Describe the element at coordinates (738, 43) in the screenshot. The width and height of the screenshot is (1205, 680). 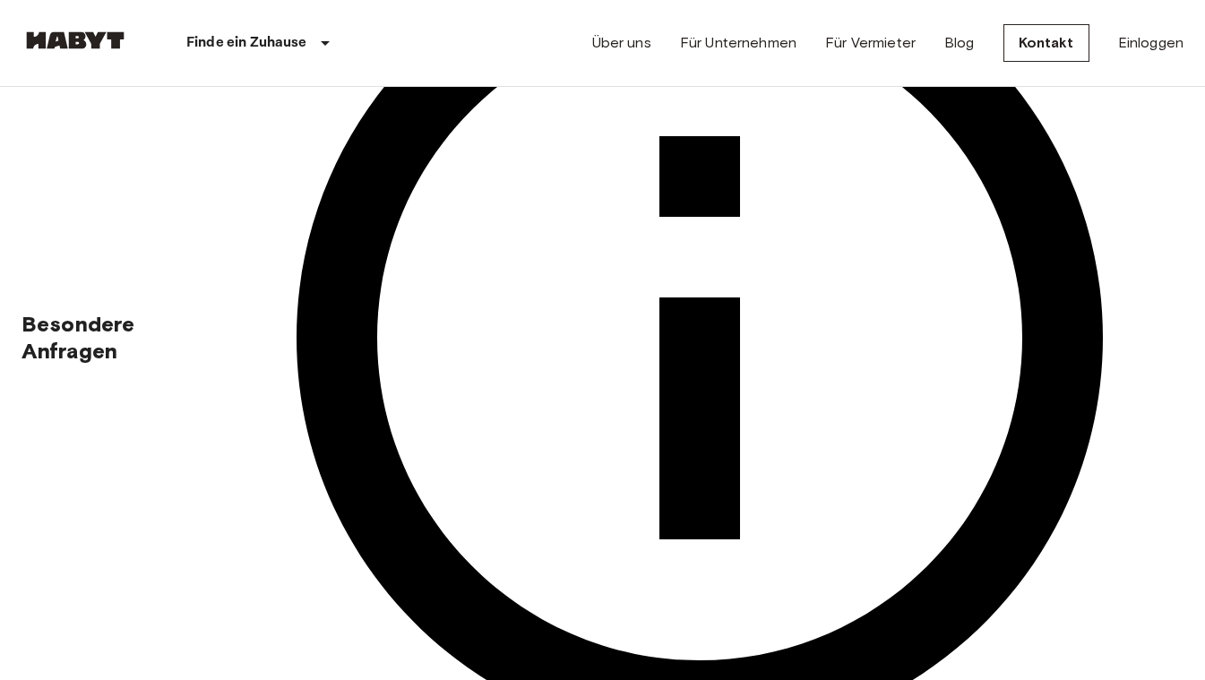
I see `a: Für Unternehmen` at that location.